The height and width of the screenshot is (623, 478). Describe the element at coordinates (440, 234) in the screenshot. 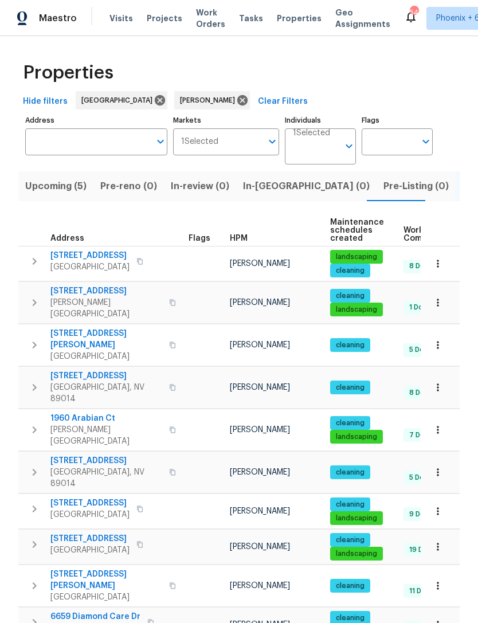

I see `span: Work Order Completion` at that location.